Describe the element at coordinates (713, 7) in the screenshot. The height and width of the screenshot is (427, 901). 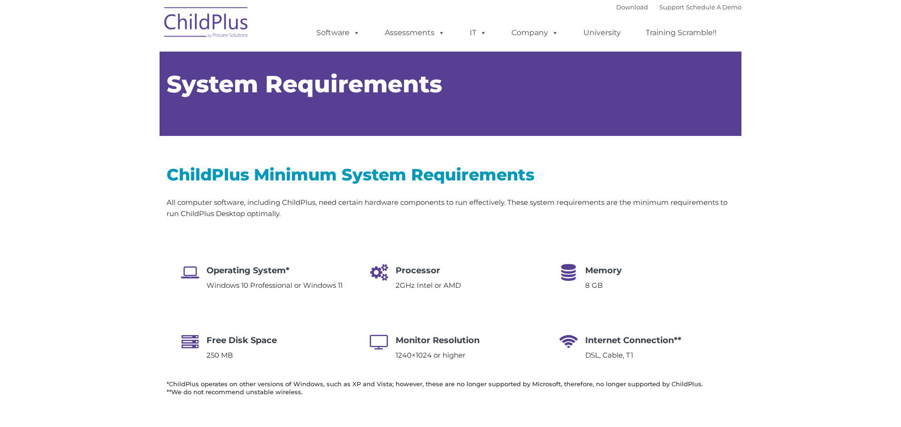
I see `a: Schedule A Demo` at that location.